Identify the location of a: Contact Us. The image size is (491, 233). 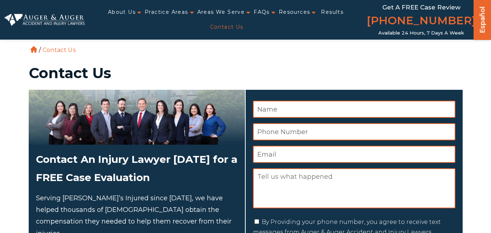
(227, 27).